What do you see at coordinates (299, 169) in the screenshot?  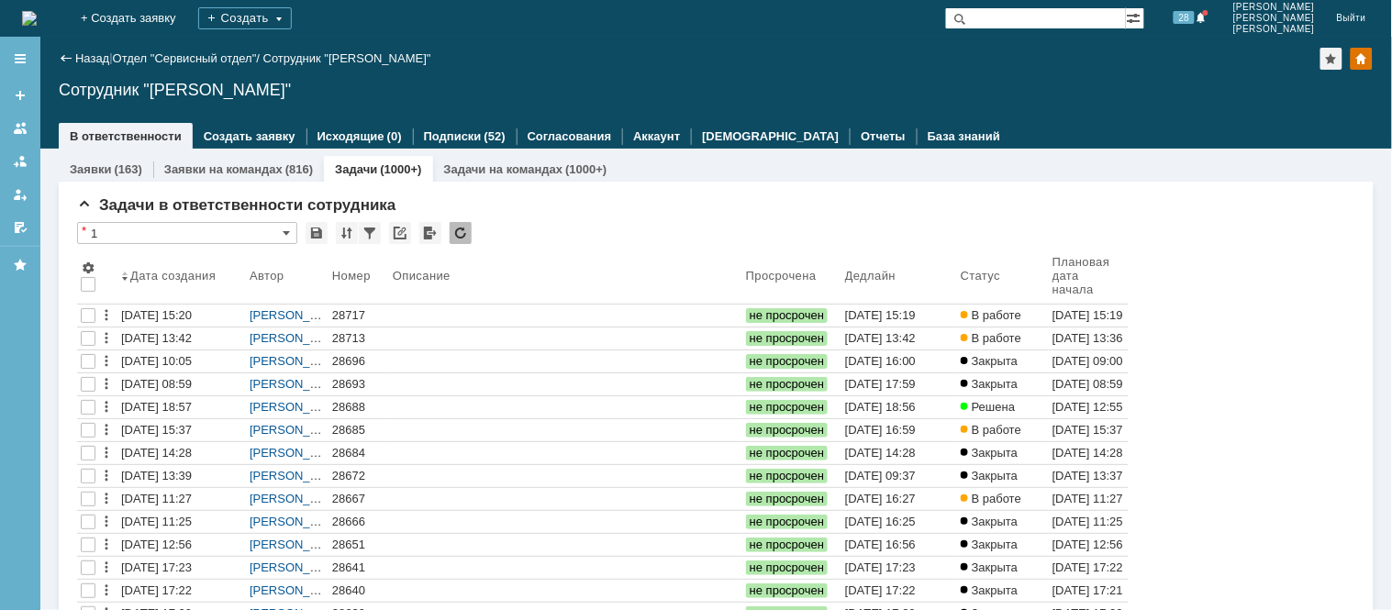 I see `div: (816)` at bounding box center [299, 169].